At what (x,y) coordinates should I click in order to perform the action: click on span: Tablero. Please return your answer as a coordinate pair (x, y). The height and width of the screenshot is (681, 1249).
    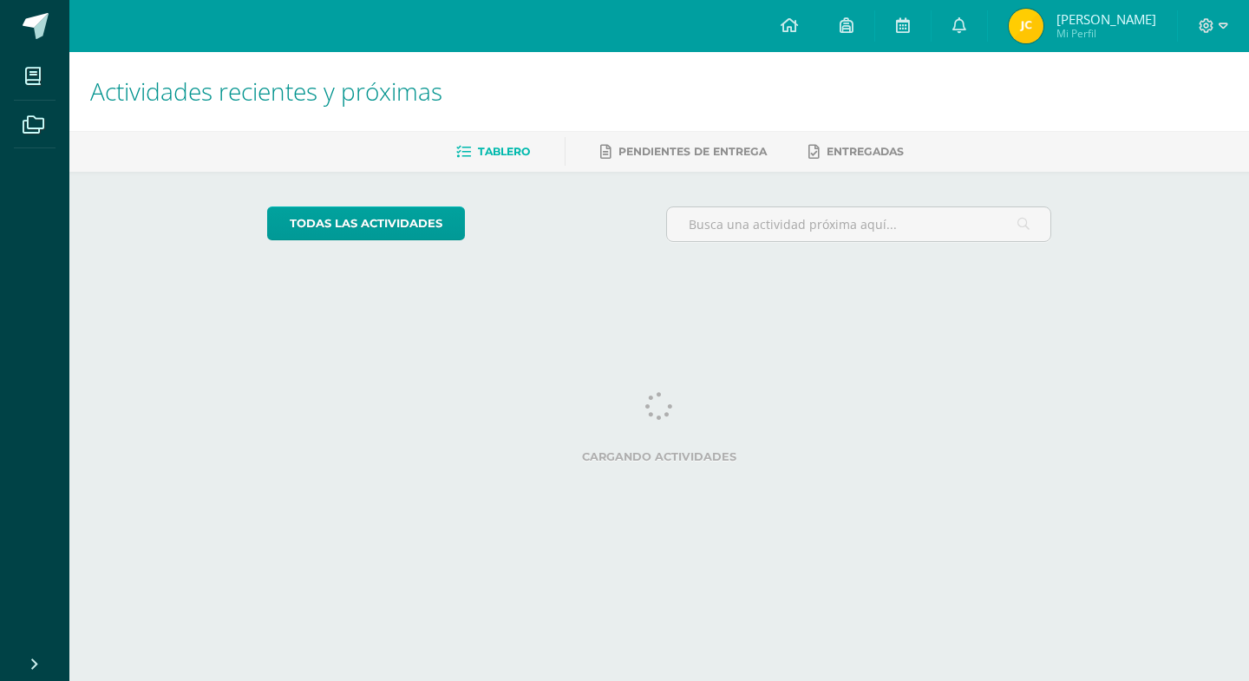
    Looking at the image, I should click on (504, 151).